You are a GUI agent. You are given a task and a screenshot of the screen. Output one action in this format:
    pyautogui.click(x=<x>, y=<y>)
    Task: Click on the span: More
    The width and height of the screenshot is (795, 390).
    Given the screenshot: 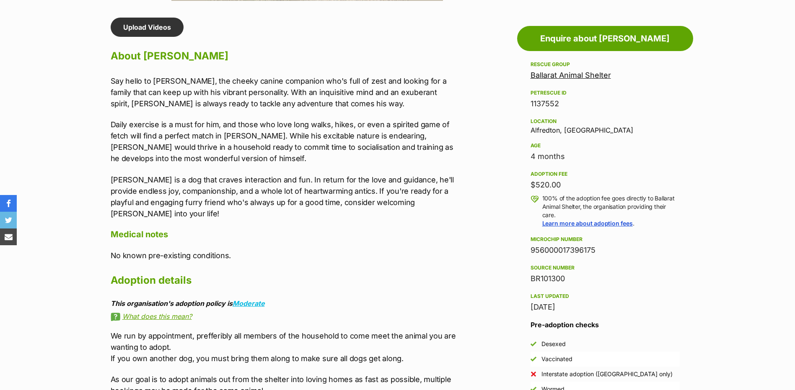 What is the action you would take?
    pyautogui.click(x=333, y=24)
    